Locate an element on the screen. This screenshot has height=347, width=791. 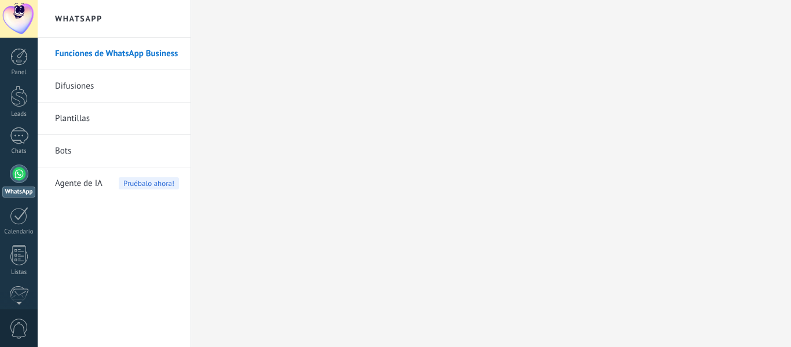
span: Pruébalo ahora! is located at coordinates (149, 183).